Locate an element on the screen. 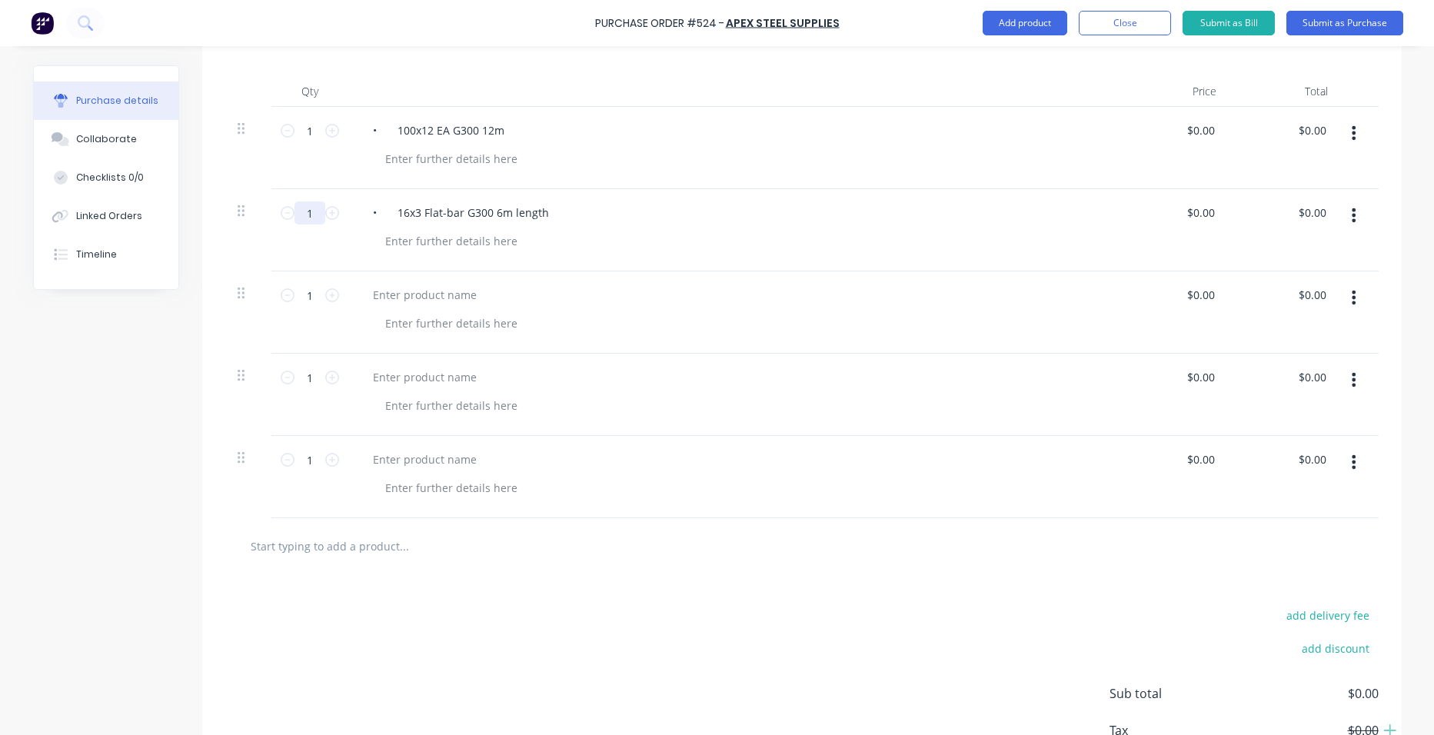  button: Checklists 0/0 is located at coordinates (106, 178).